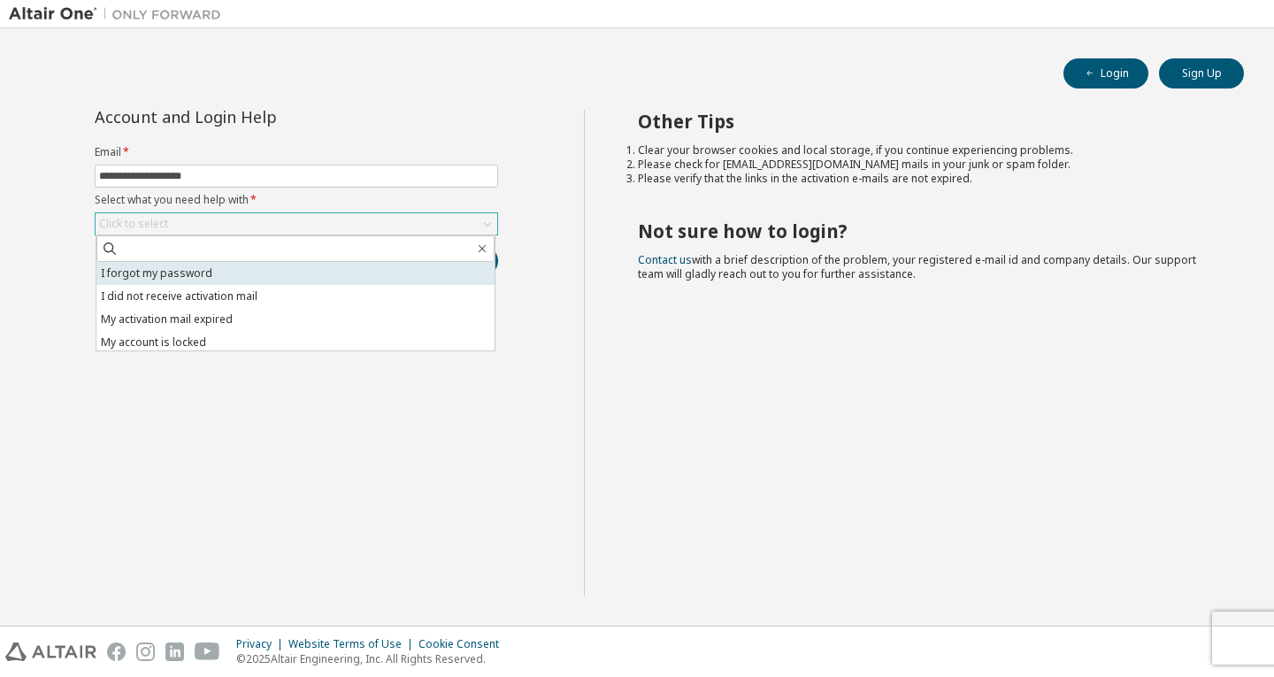 The height and width of the screenshot is (677, 1274). Describe the element at coordinates (353, 644) in the screenshot. I see `div: Website Terms of Use` at that location.